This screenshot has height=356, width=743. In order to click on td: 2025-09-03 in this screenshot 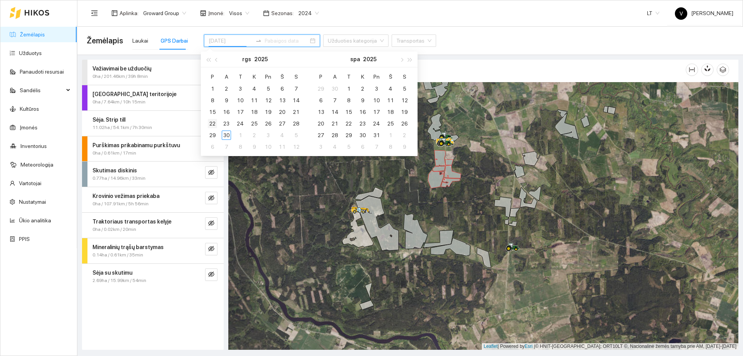, I will do `click(240, 89)`.